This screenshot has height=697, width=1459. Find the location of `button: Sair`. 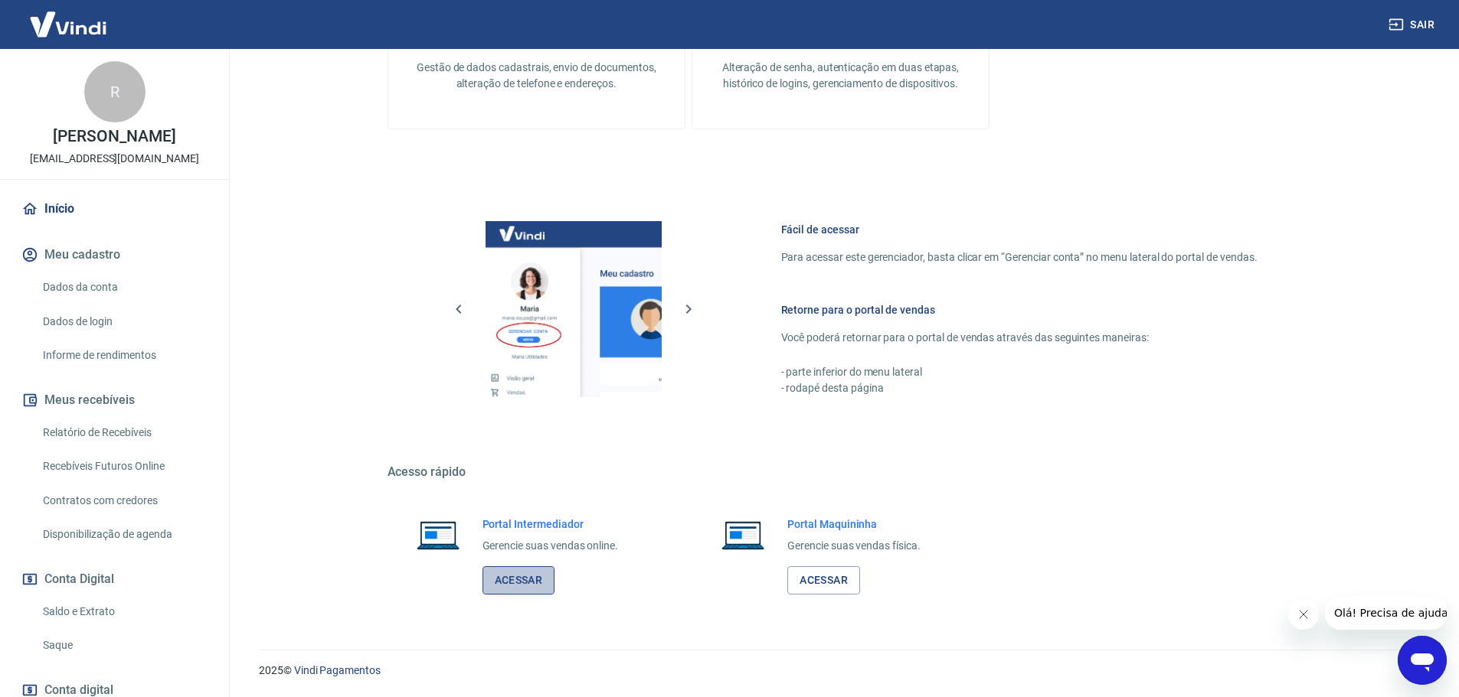

button: Sair is located at coordinates (1413, 25).